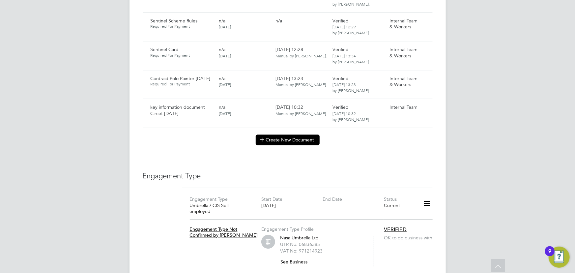  I want to click on label: UTR No: 06836385, so click(300, 244).